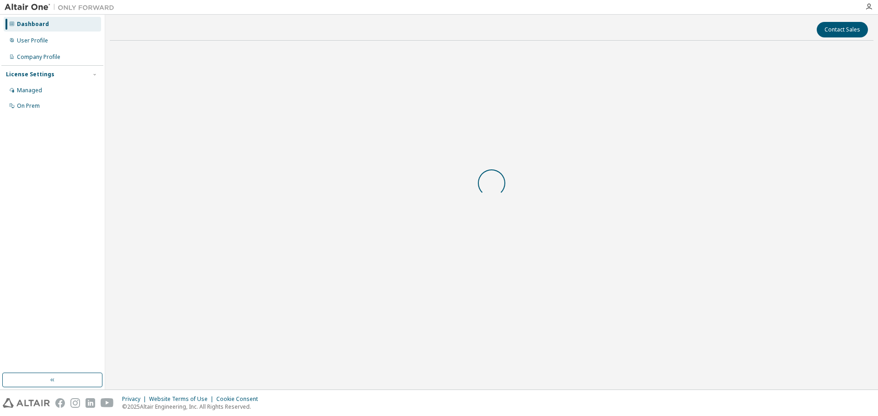 The image size is (878, 416). Describe the element at coordinates (192, 407) in the screenshot. I see `p: © 2025 Altair Engineering, Inc. All Rights Reserved.` at that location.